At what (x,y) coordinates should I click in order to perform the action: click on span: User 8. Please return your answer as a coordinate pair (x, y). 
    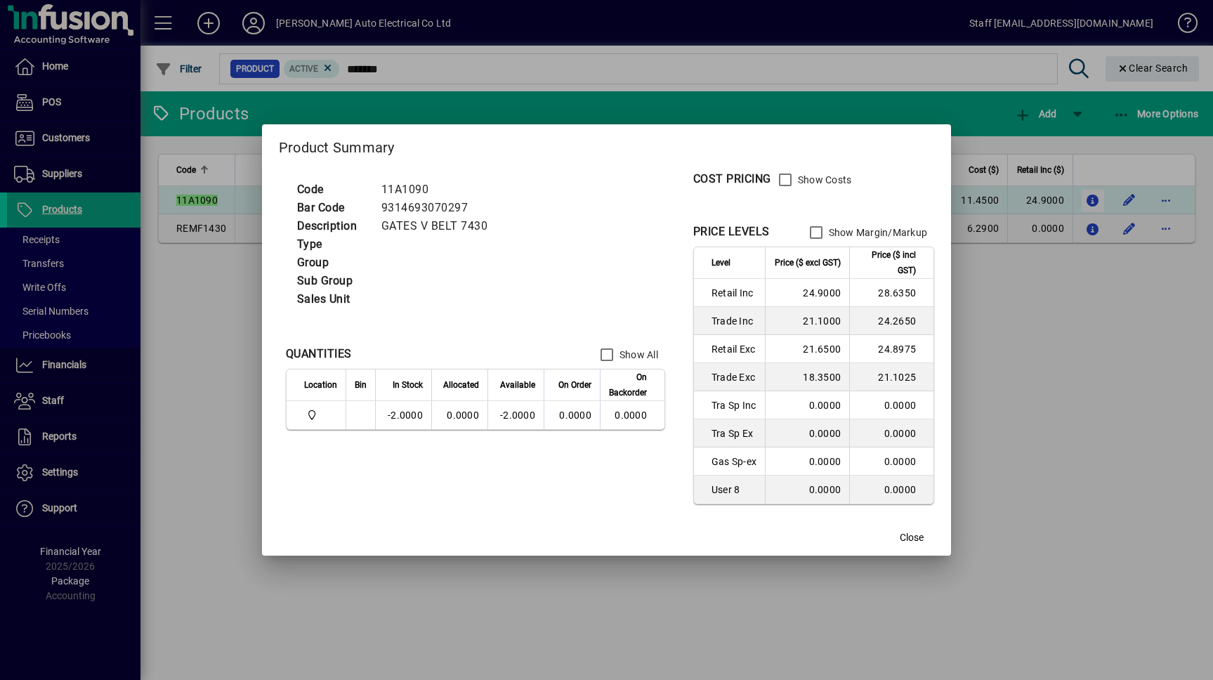
    Looking at the image, I should click on (734, 490).